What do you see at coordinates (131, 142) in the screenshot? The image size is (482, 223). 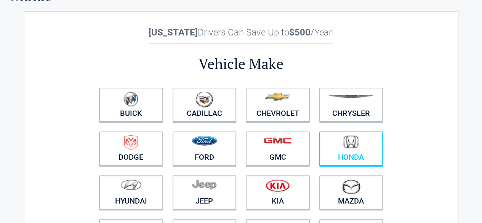 I see `img: dodge` at bounding box center [131, 142].